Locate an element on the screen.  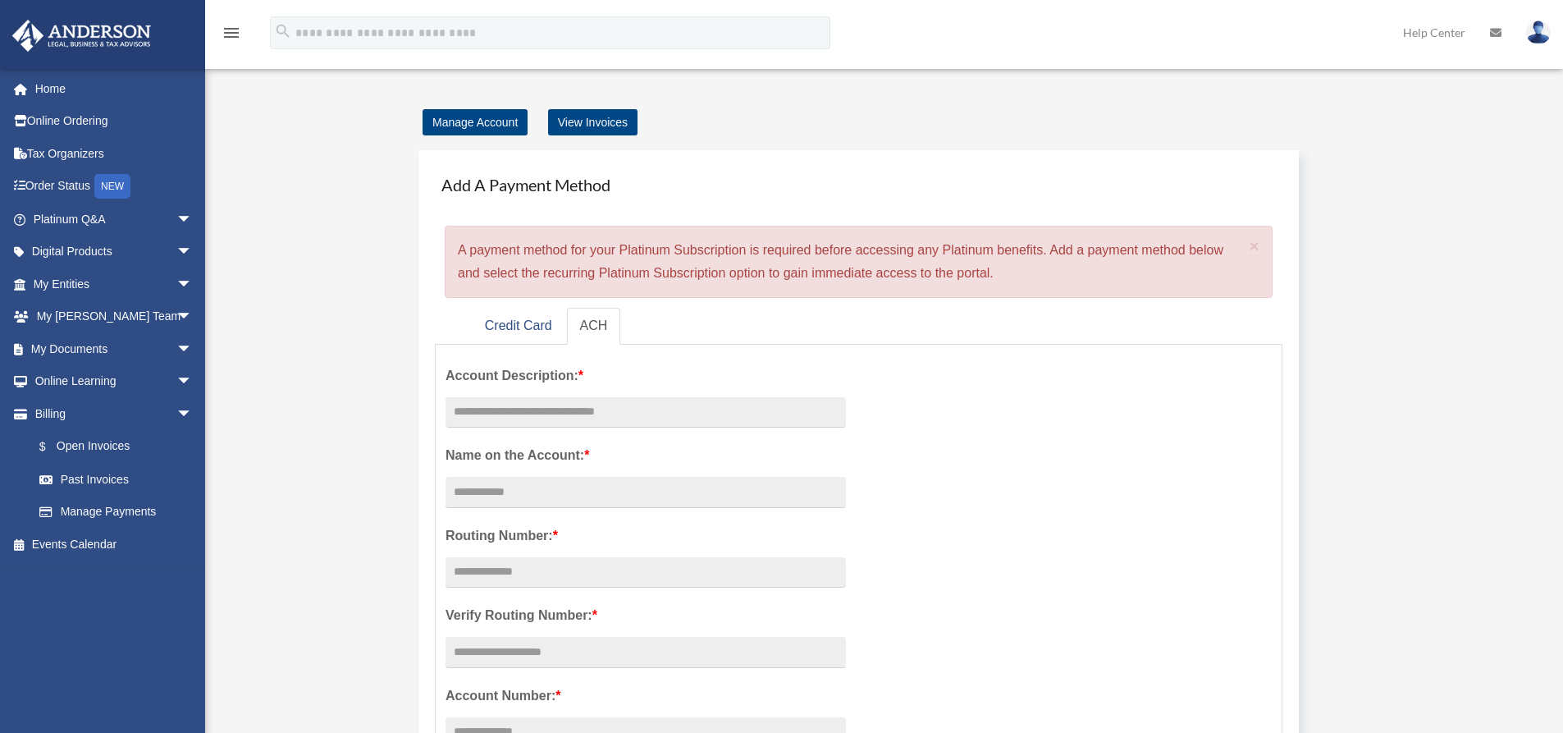
a: menu is located at coordinates (231, 35).